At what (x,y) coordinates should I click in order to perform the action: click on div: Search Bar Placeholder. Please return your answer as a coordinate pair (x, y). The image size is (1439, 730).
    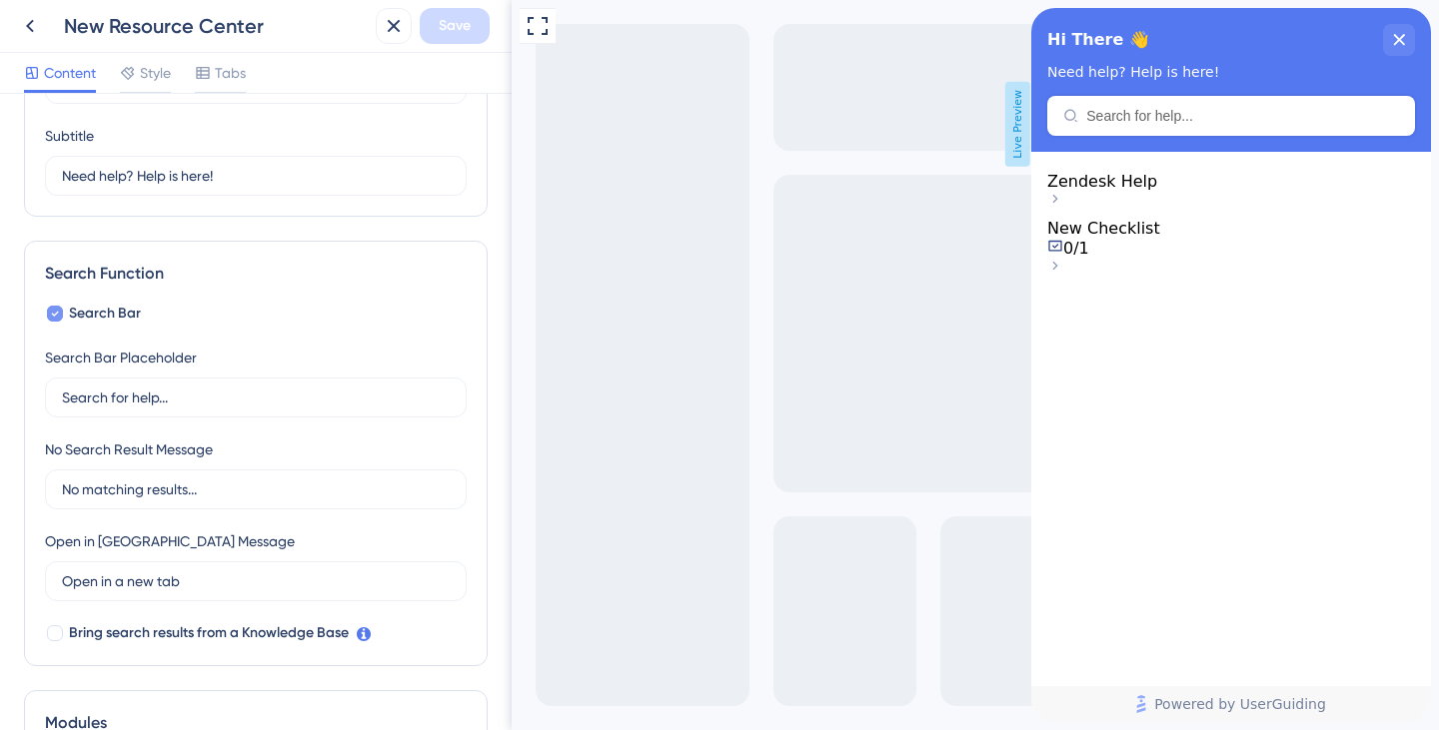
    Looking at the image, I should click on (121, 358).